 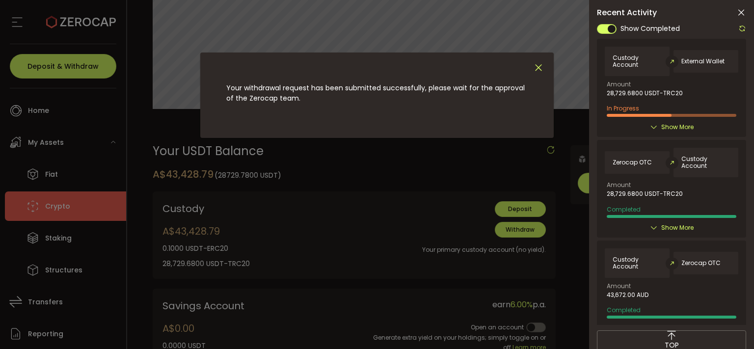 What do you see at coordinates (650, 28) in the screenshot?
I see `span: Show Completed` at bounding box center [650, 28].